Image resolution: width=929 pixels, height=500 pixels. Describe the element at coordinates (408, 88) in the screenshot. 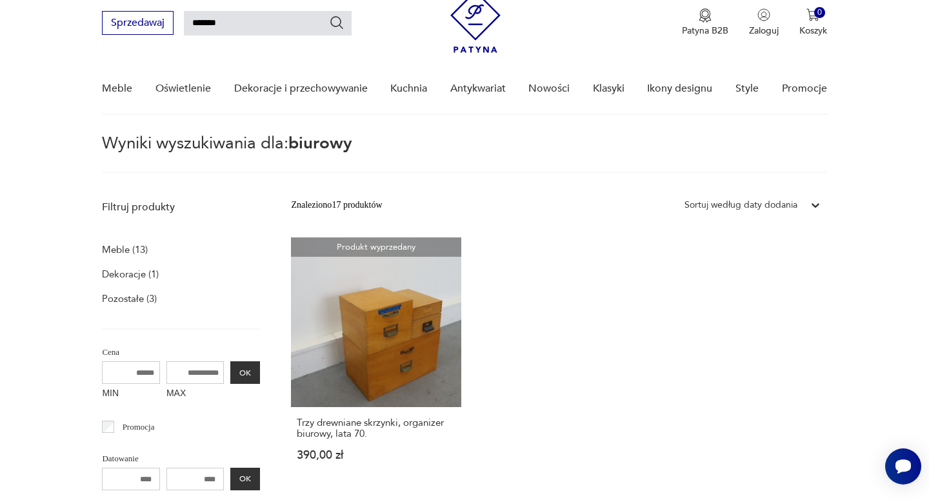

I see `a: Kuchnia` at that location.